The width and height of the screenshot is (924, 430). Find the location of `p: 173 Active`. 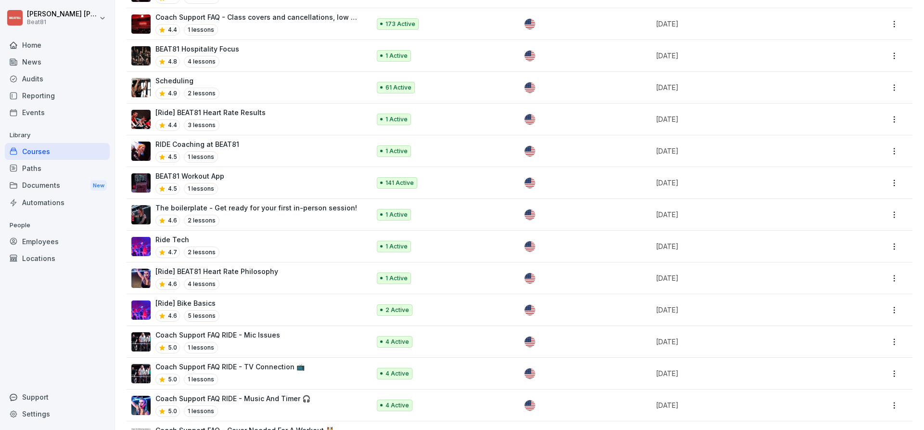

p: 173 Active is located at coordinates (401, 24).